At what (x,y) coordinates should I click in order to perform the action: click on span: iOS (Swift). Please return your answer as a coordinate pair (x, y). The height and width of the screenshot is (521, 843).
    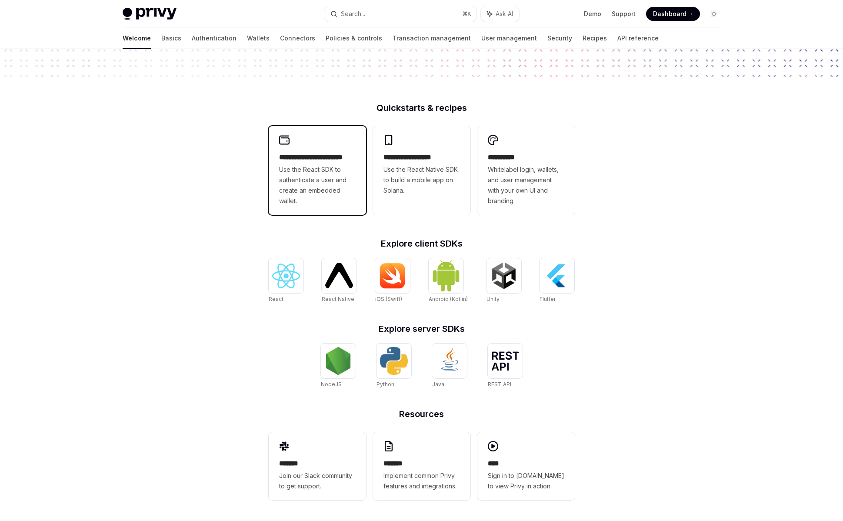
    Looking at the image, I should click on (388, 299).